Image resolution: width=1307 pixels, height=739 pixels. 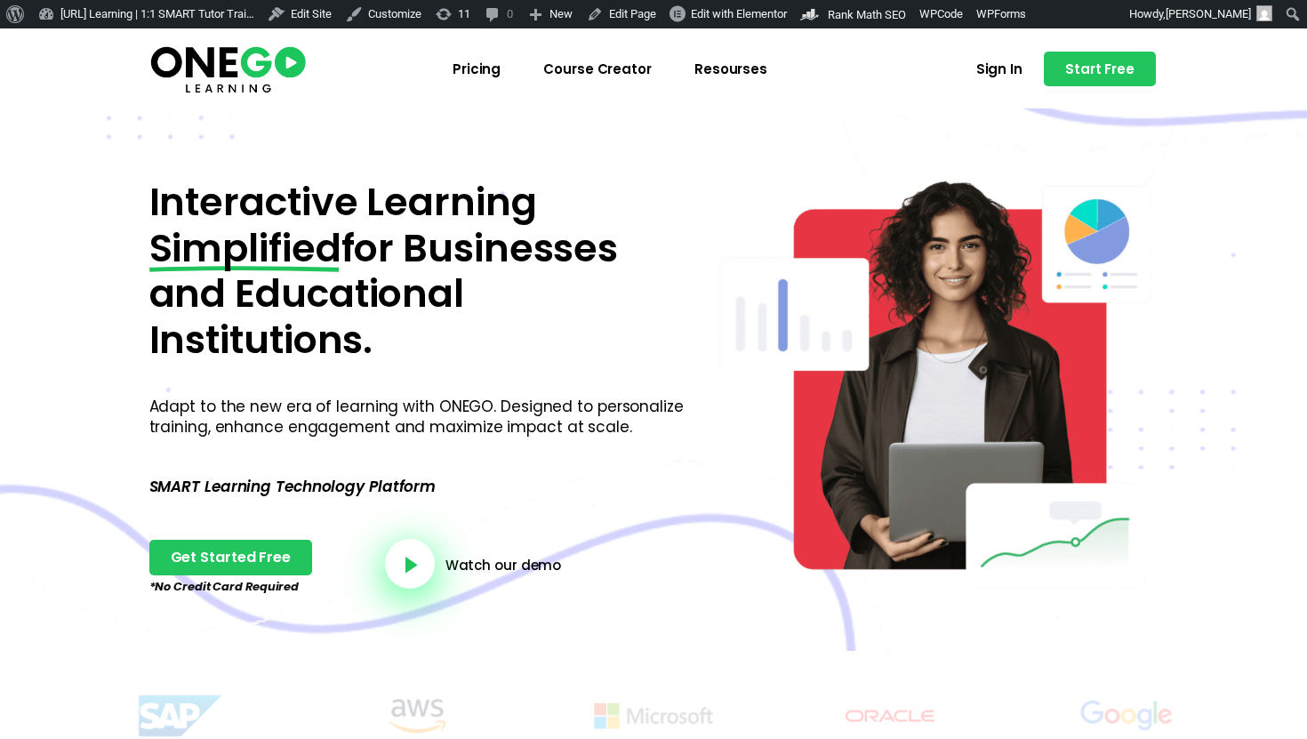 What do you see at coordinates (230, 557) in the screenshot?
I see `span: Get Started Free` at bounding box center [230, 557].